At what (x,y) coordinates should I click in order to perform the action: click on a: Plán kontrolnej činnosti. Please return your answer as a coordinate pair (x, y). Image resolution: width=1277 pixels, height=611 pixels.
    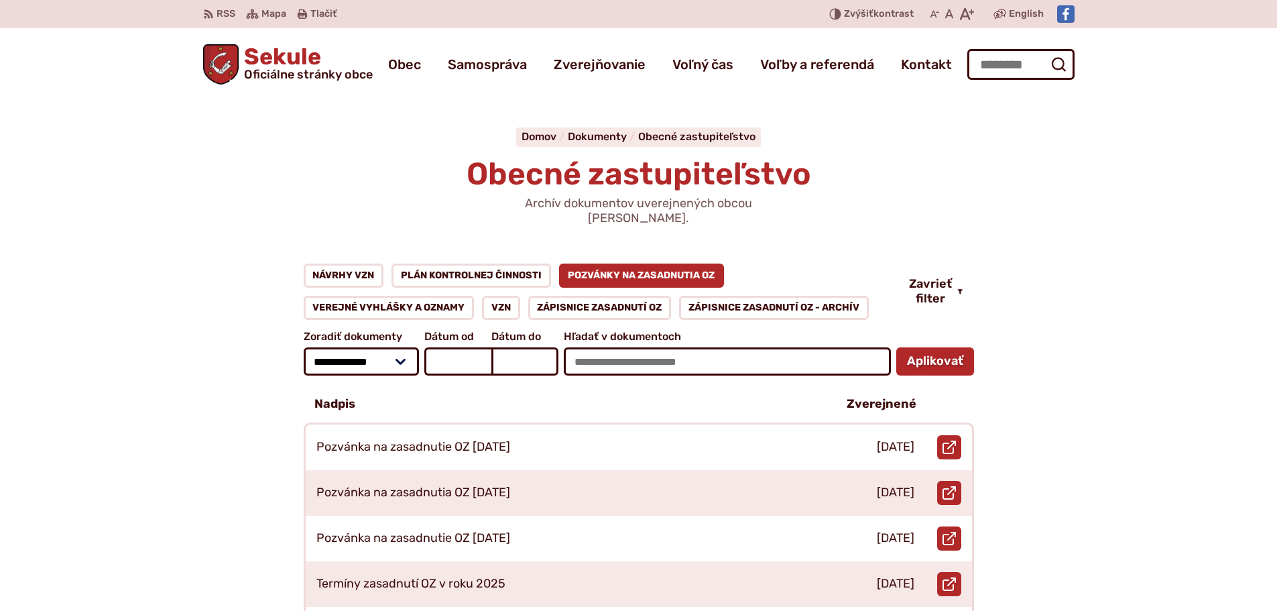
    Looking at the image, I should click on (471, 275).